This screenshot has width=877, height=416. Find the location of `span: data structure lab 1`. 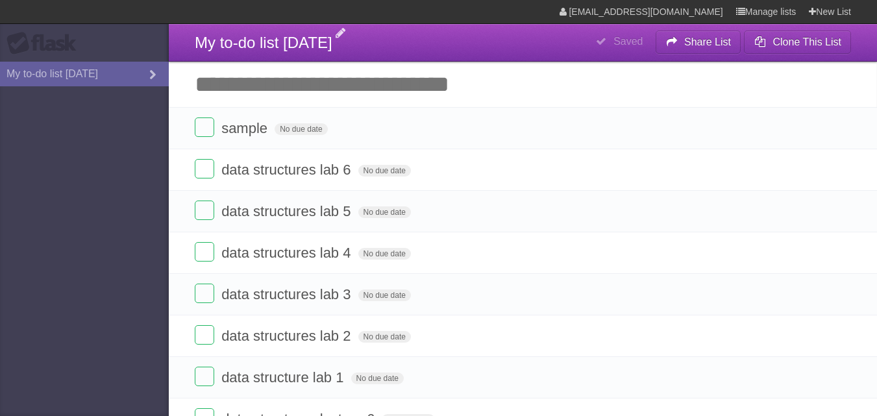

span: data structure lab 1 is located at coordinates (284, 377).